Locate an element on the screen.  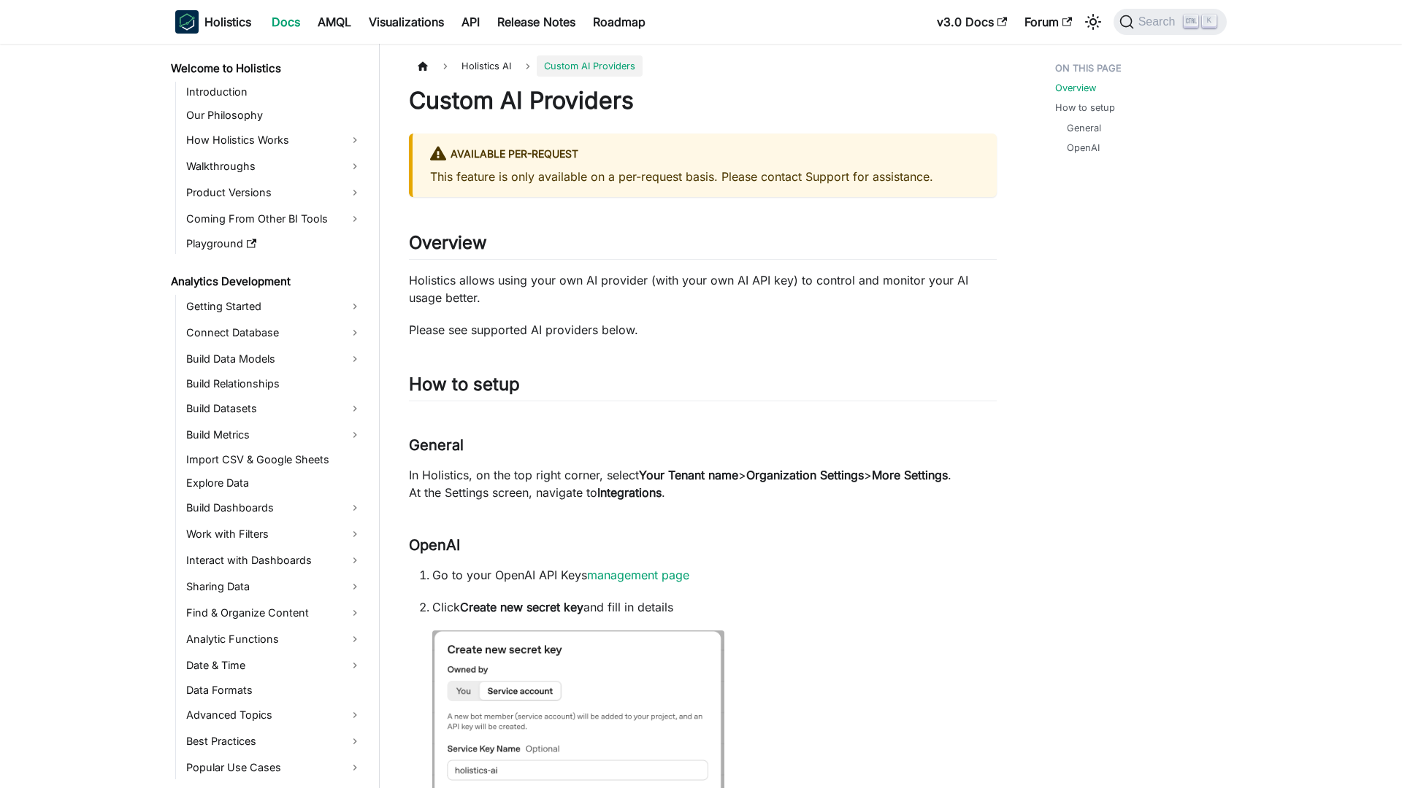
a: Best Practices is located at coordinates (274, 742).